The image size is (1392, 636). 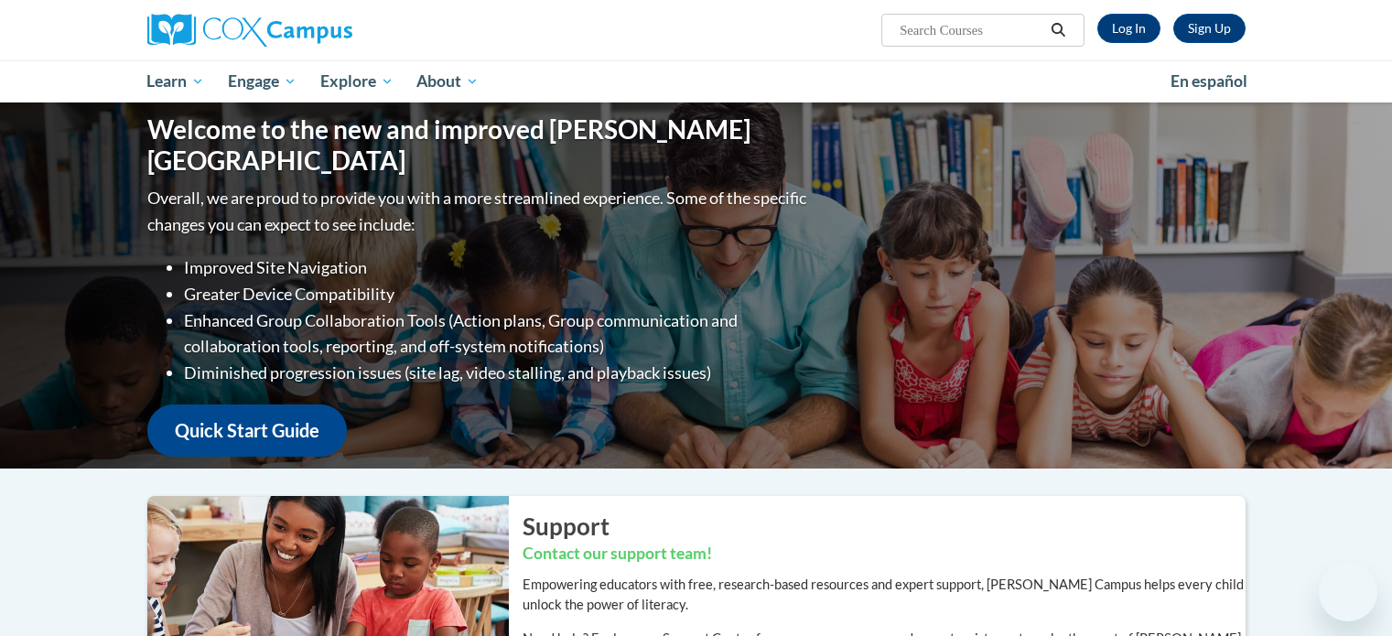 What do you see at coordinates (250, 30) in the screenshot?
I see `img: Cox Campus` at bounding box center [250, 30].